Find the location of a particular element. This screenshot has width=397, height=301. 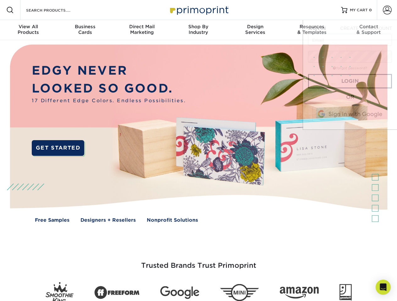

span: 17 Different Edge Colors. Endless Possibilities. is located at coordinates (109, 101).